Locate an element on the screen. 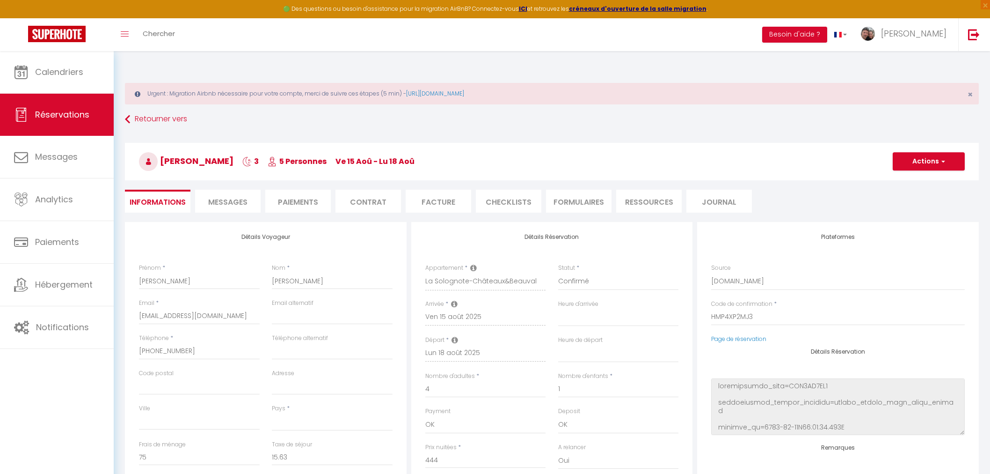 The image size is (990, 474). span: 3 is located at coordinates (250, 161).